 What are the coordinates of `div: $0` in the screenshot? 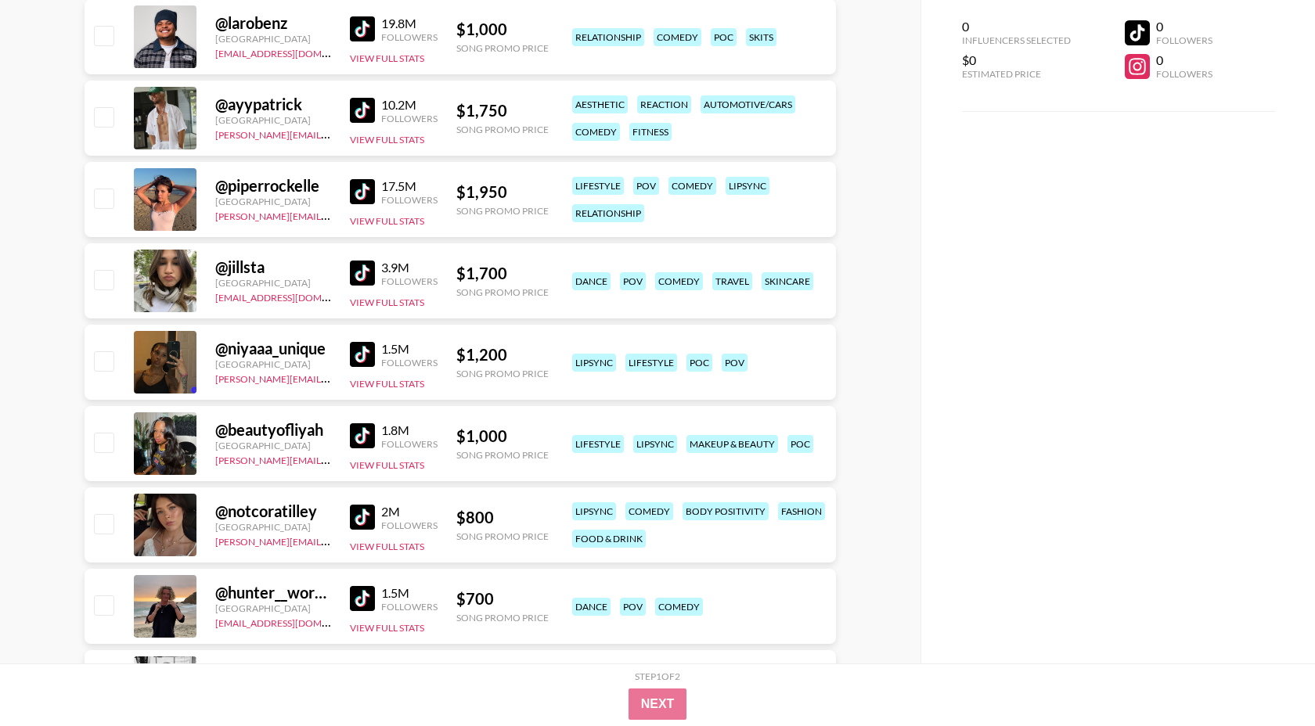 It's located at (1016, 60).